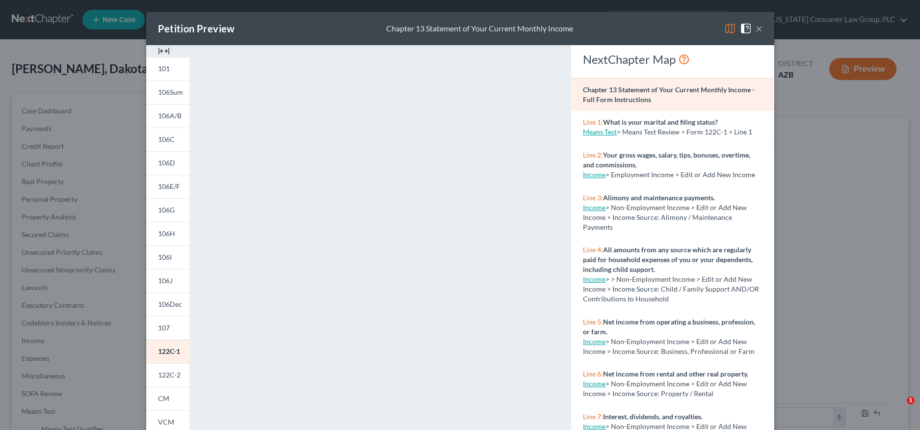 This screenshot has height=430, width=920. Describe the element at coordinates (168, 210) in the screenshot. I see `a: 106G` at that location.